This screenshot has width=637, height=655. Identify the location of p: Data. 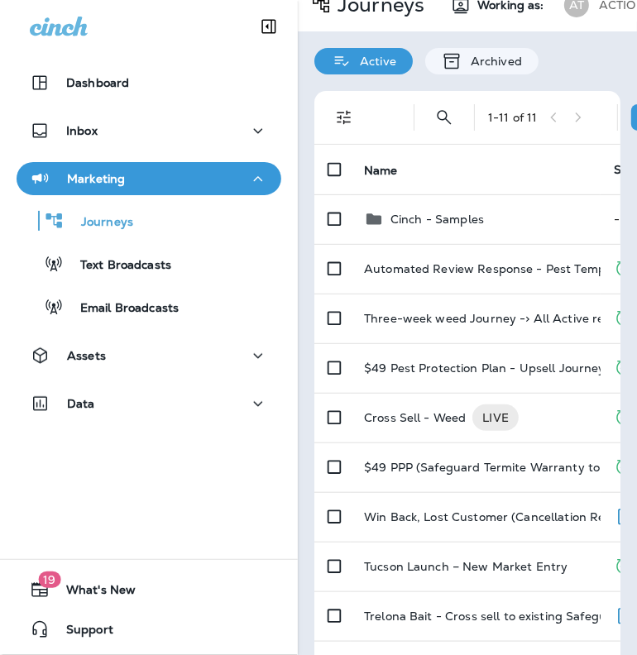
(81, 404).